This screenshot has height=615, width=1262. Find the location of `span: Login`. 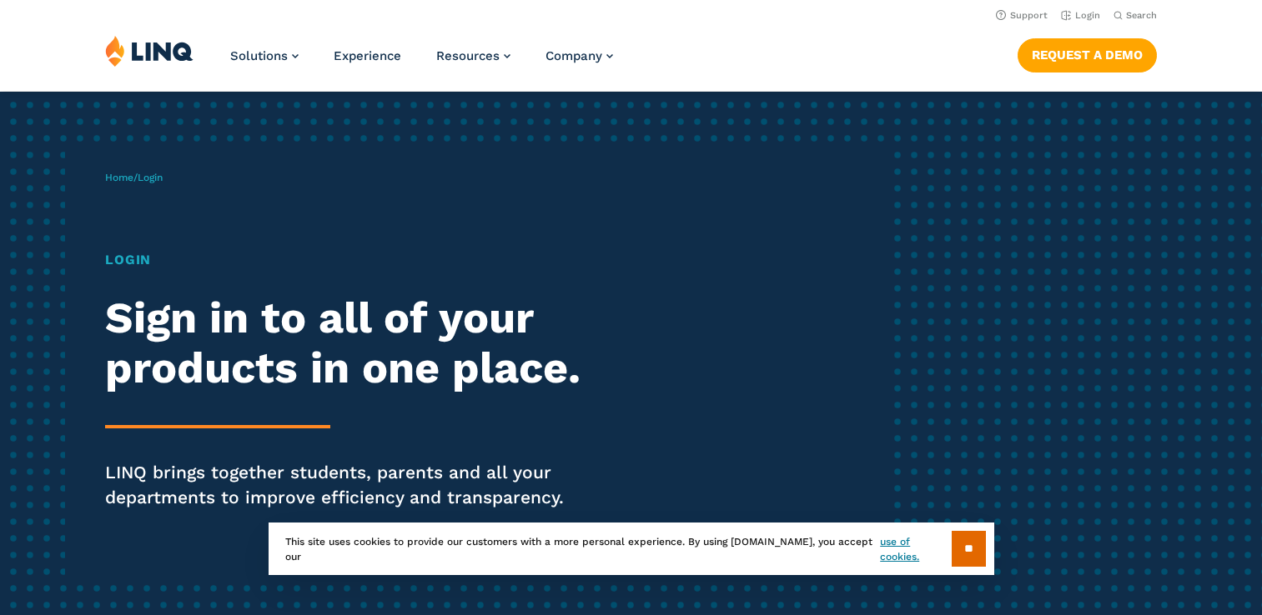

span: Login is located at coordinates (150, 178).